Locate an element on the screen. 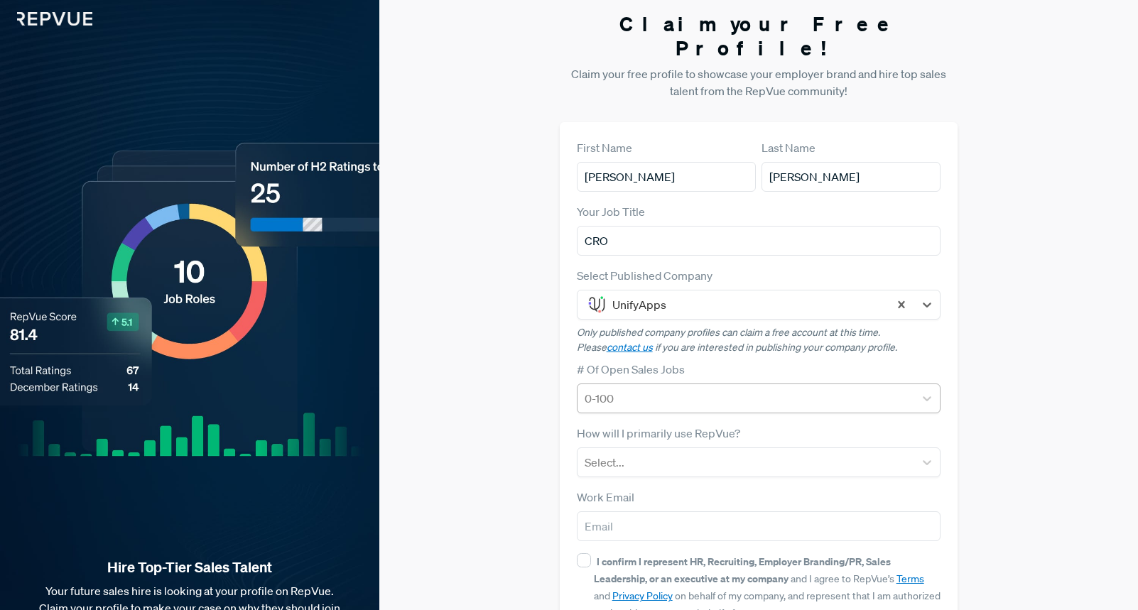  label: Work Email is located at coordinates (605, 497).